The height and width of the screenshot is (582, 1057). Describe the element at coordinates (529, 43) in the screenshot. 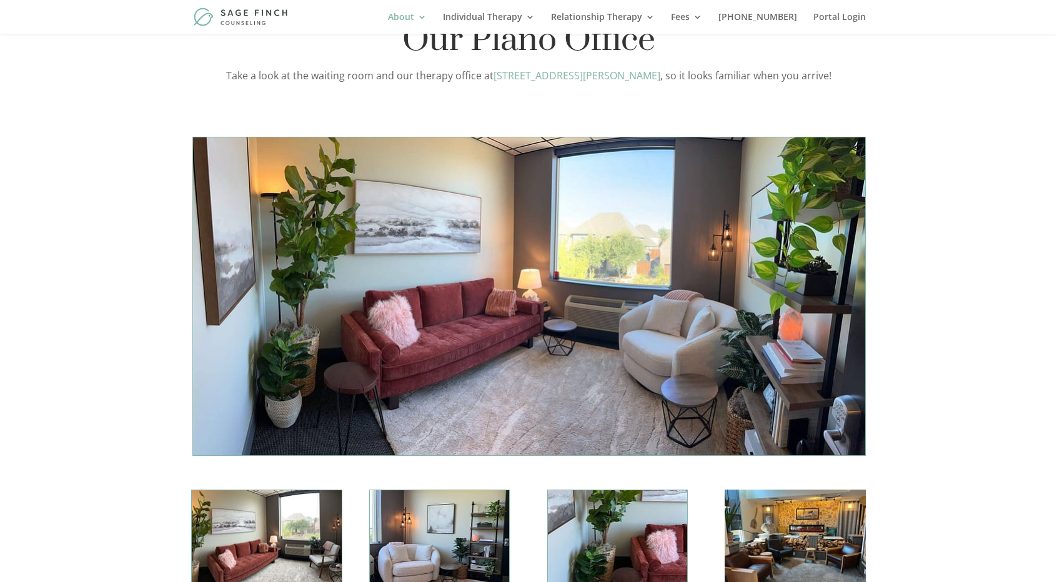

I see `h2: Our Plano Office` at that location.